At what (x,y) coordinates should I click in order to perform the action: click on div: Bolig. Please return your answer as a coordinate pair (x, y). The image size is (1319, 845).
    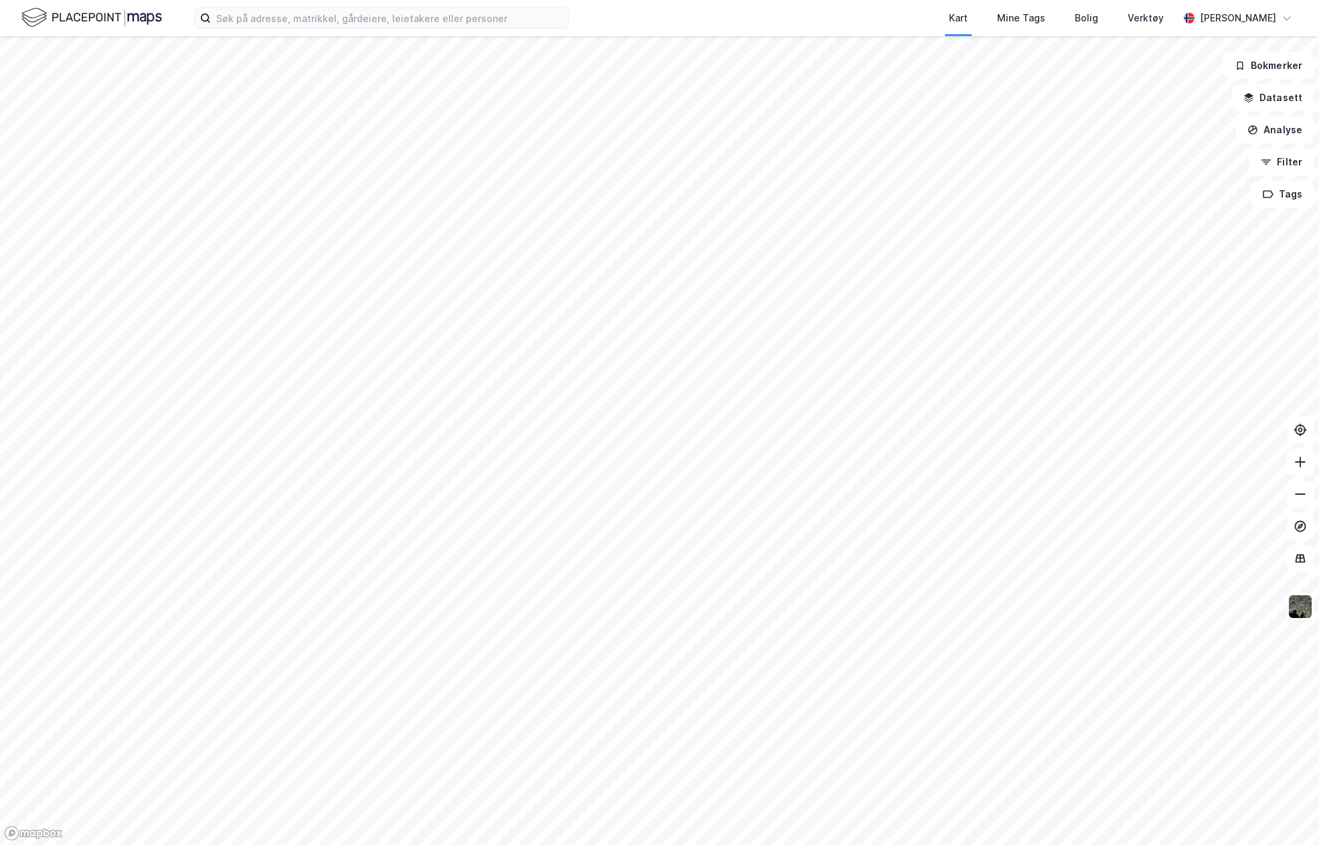
    Looking at the image, I should click on (1086, 18).